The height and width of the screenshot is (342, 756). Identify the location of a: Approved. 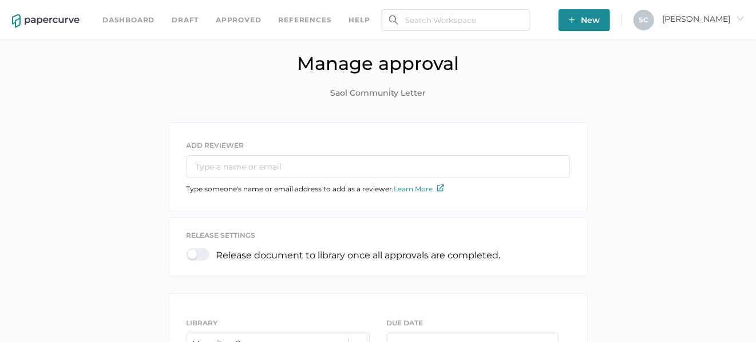
(238, 20).